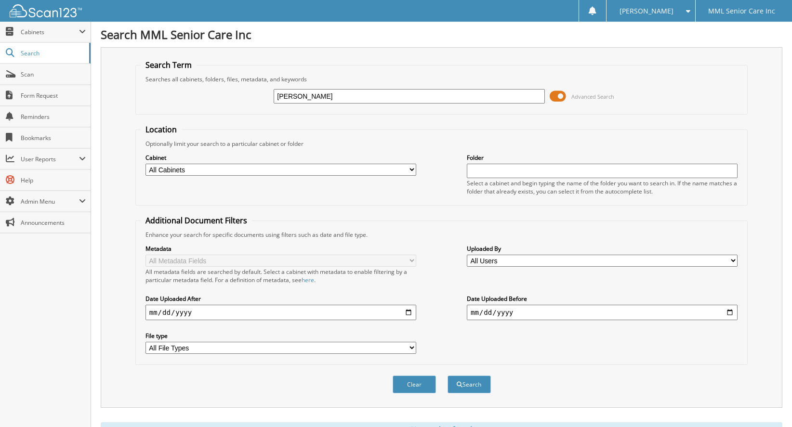 The image size is (792, 427). Describe the element at coordinates (281, 157) in the screenshot. I see `label: Cabinet` at that location.